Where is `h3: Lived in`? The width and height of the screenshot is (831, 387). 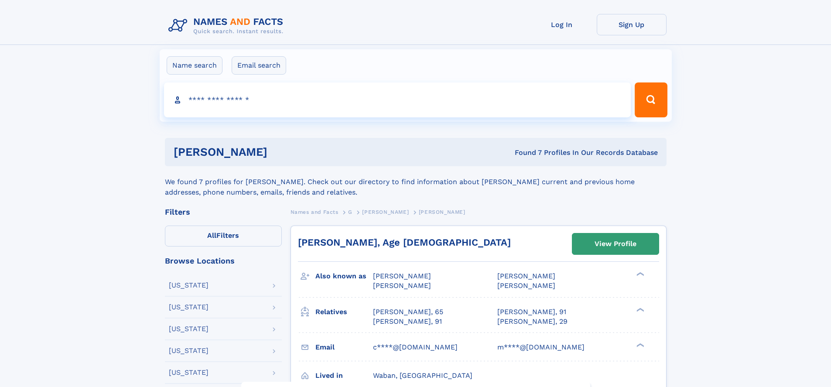
h3: Lived in is located at coordinates (344, 376).